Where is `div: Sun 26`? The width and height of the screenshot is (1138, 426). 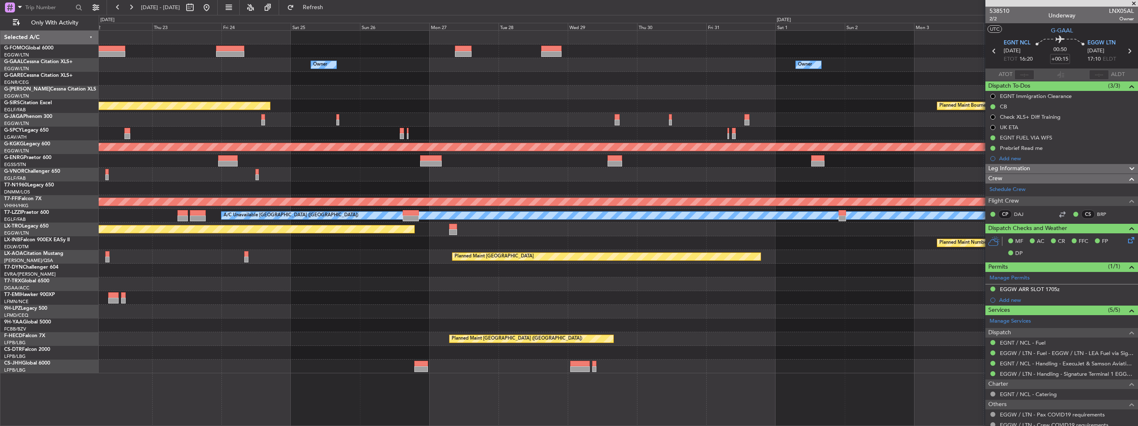 div: Sun 26 is located at coordinates (395, 27).